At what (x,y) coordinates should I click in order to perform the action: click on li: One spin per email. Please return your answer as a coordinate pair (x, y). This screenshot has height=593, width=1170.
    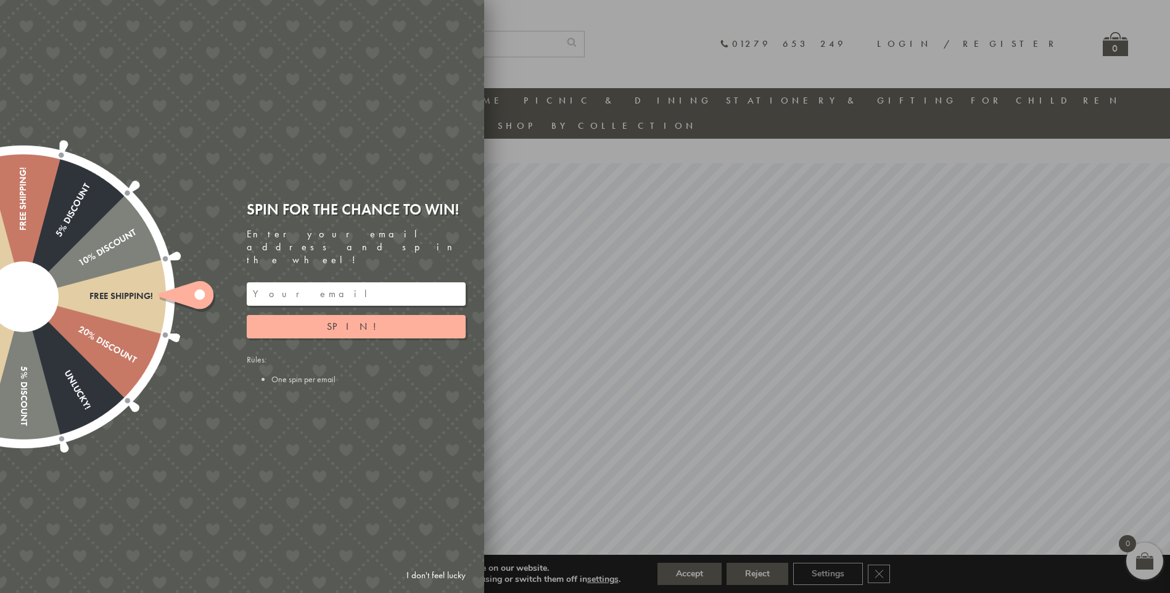
    Looking at the image, I should click on (368, 379).